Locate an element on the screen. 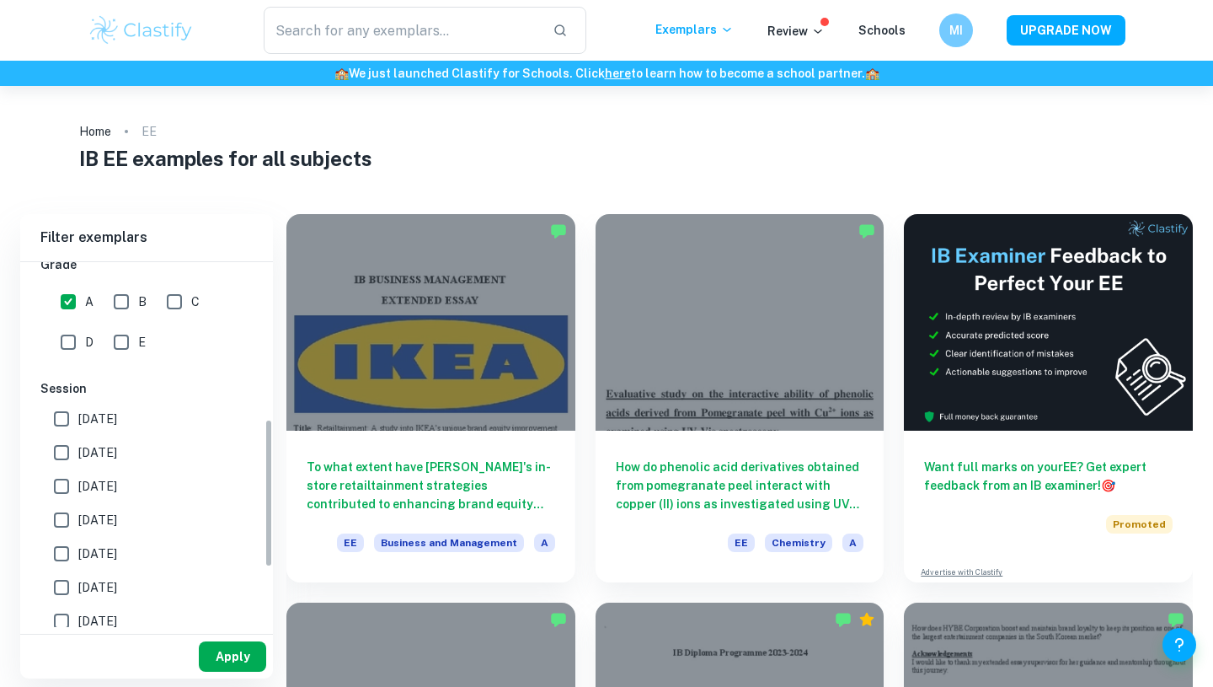 This screenshot has width=1213, height=687. a: Want full marks on yourEE? Get expert feedback from an IB examiner!PromotedAdvertise with Clastify is located at coordinates (1048, 398).